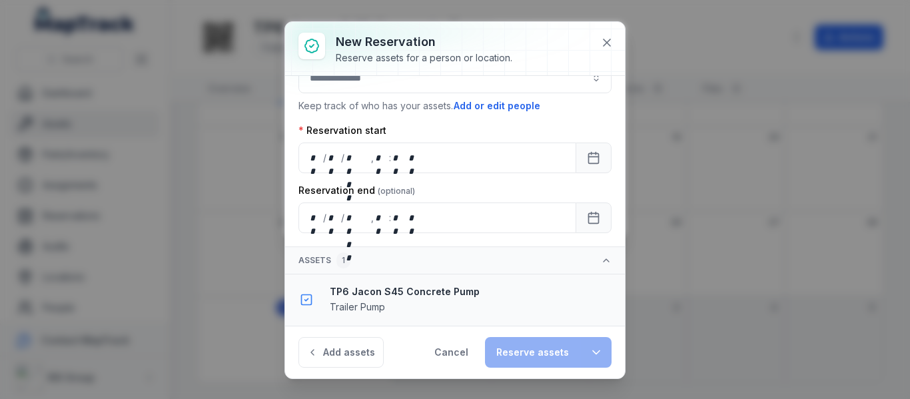 Image resolution: width=910 pixels, height=399 pixels. What do you see at coordinates (424, 58) in the screenshot?
I see `div: Reserve assets for a person or location.` at bounding box center [424, 58].